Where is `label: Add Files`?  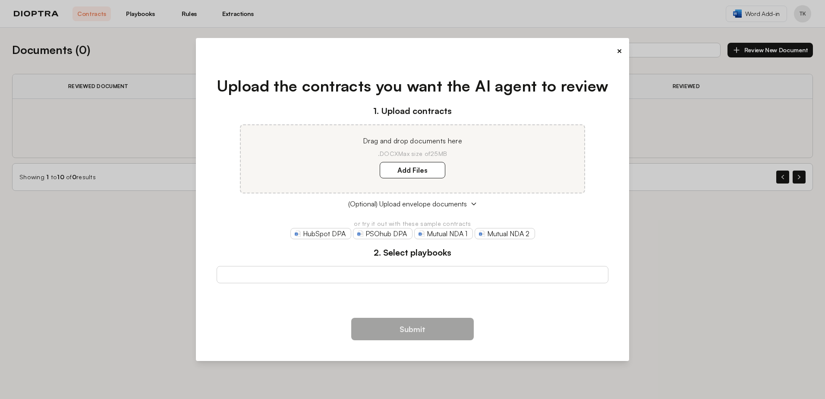
label: Add Files is located at coordinates (413, 170).